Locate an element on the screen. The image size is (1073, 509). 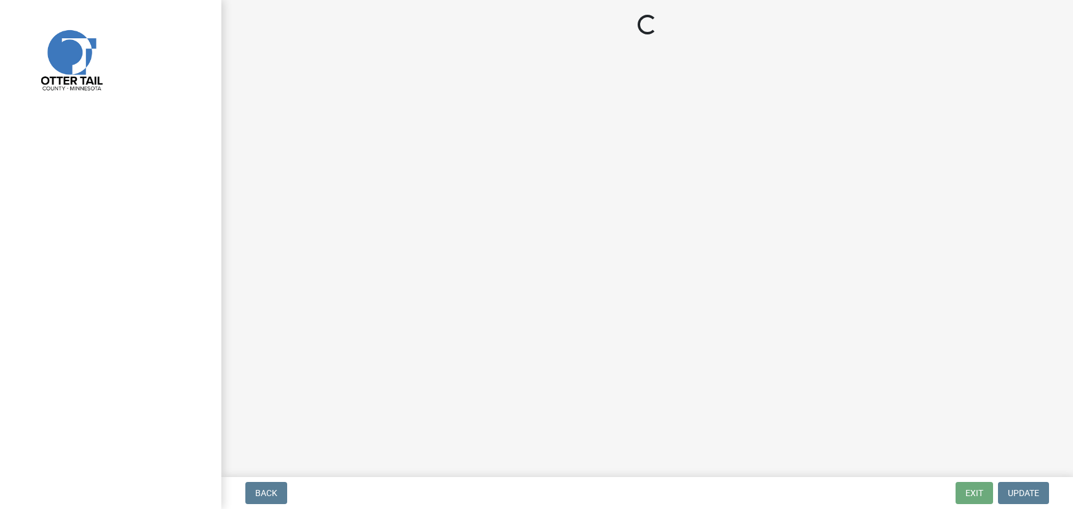
img: Otter Tail County, Minnesota is located at coordinates (71, 59).